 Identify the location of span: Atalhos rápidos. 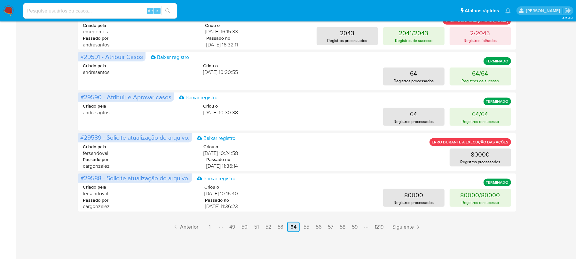
(482, 11).